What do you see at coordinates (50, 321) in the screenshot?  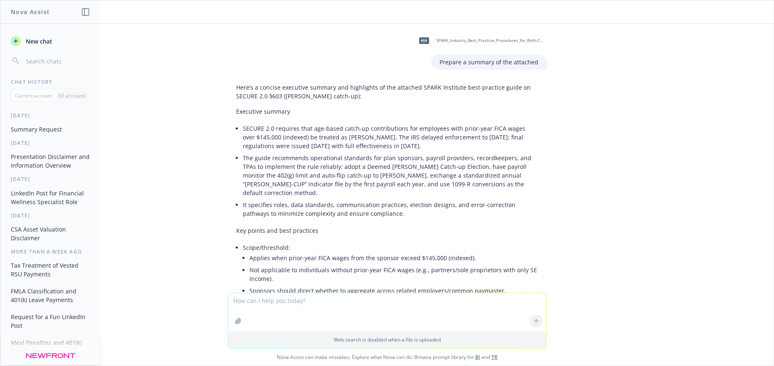 I see `button: Request for a Fun LinkedIn Post` at bounding box center [50, 321].